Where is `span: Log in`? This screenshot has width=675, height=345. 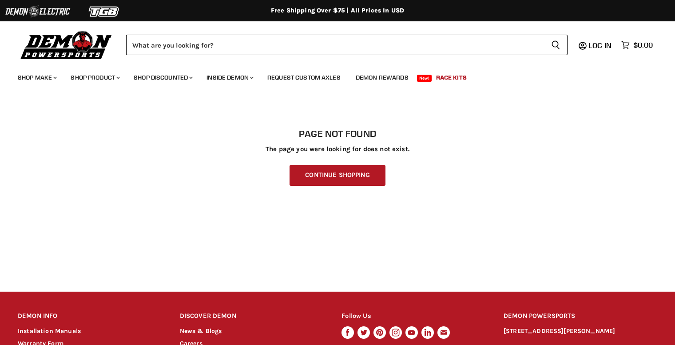 span: Log in is located at coordinates (600, 45).